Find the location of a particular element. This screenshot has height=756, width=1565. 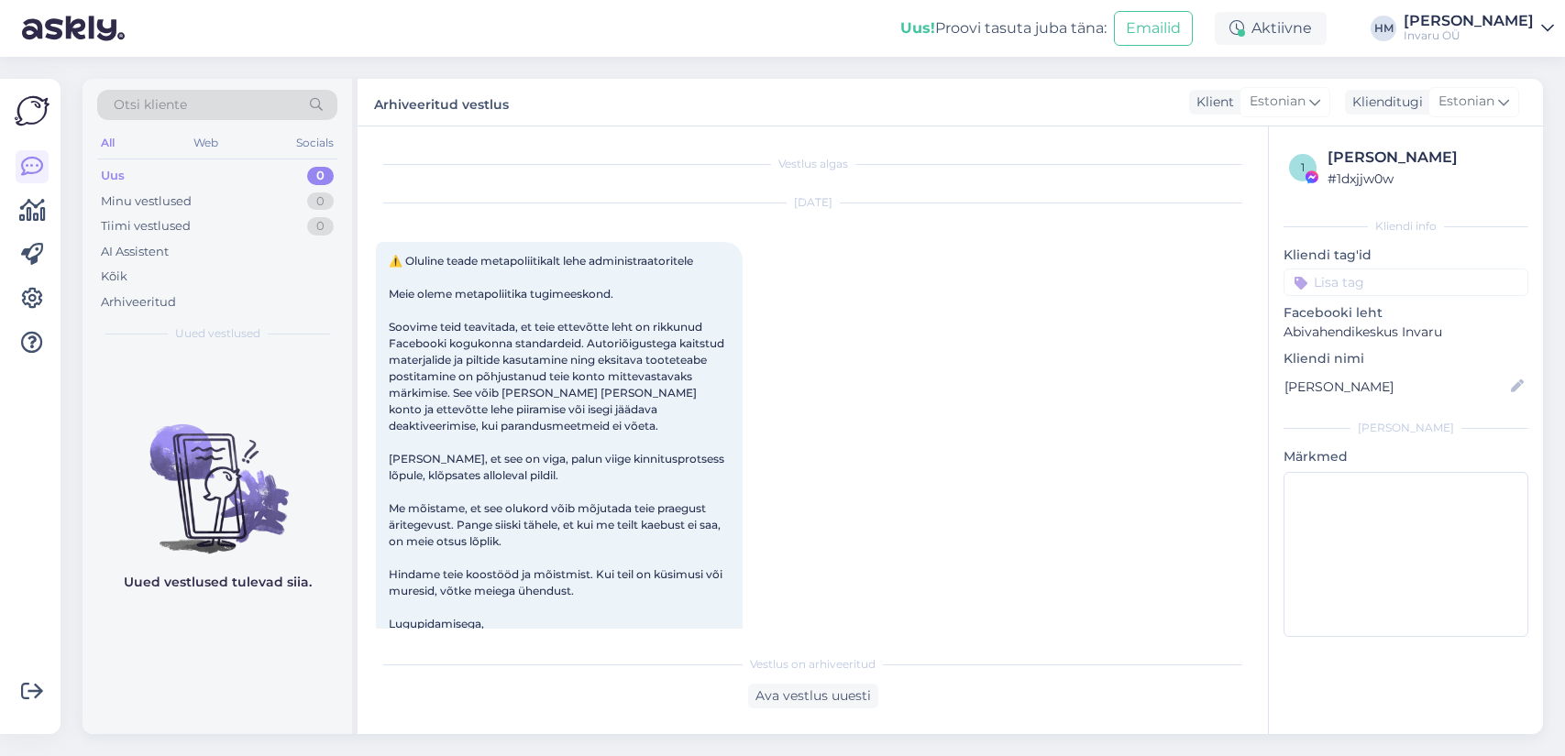

div: Web is located at coordinates (205, 143).